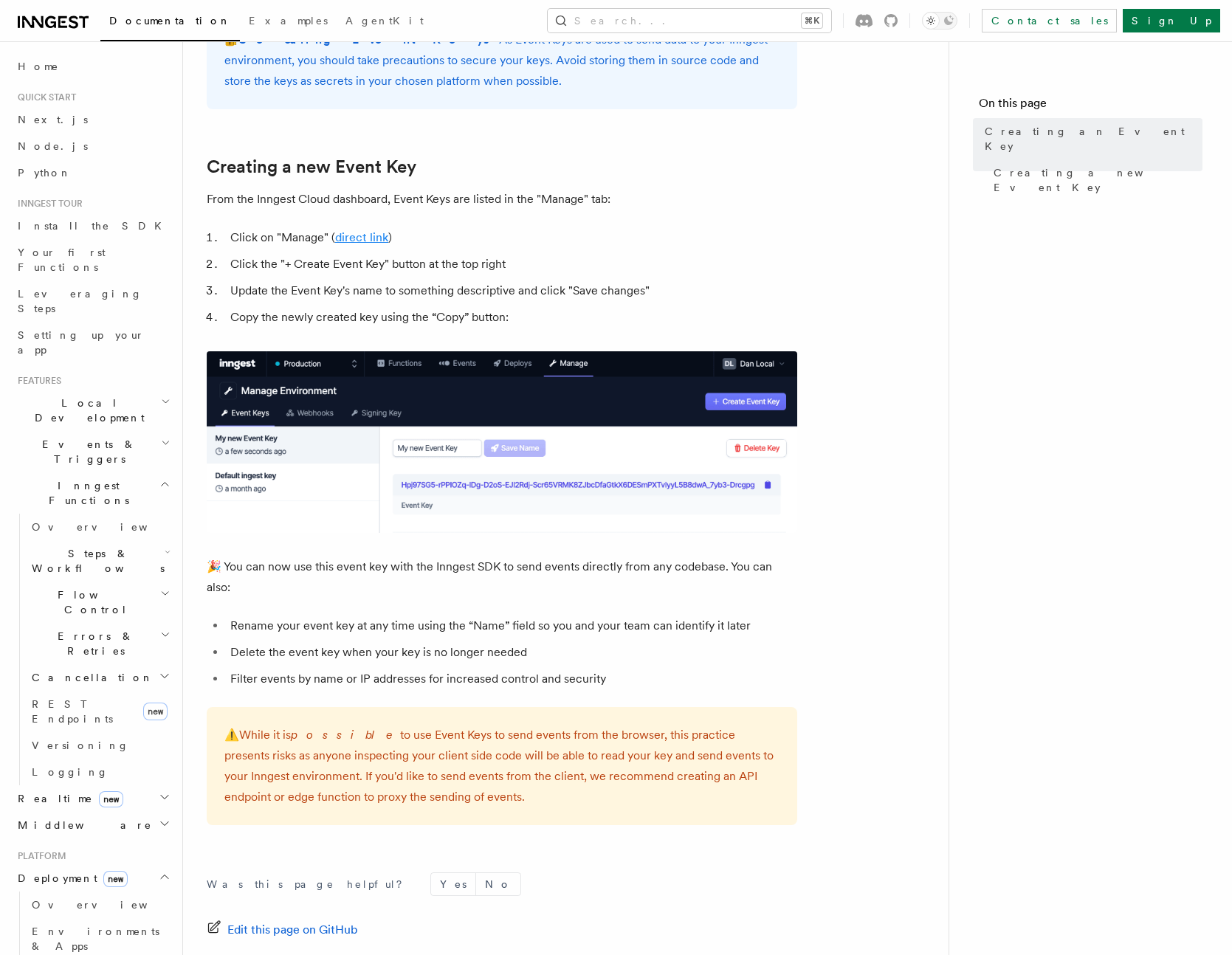 The width and height of the screenshot is (1232, 955). Describe the element at coordinates (511, 264) in the screenshot. I see `li: Click the "+ Create Event Key" button at the top right` at that location.